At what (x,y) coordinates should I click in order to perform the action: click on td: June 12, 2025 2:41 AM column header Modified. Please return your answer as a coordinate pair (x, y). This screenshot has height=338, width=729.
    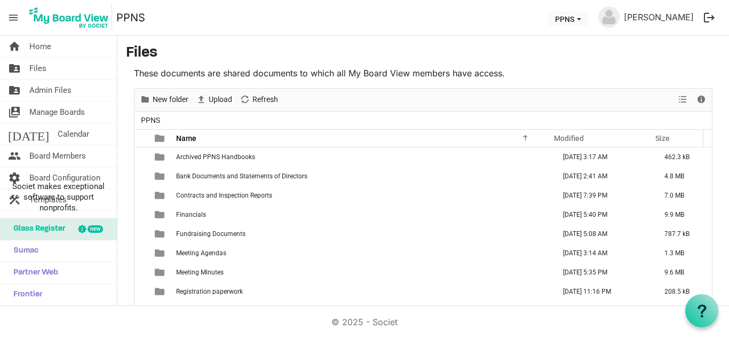
    Looking at the image, I should click on (602, 176).